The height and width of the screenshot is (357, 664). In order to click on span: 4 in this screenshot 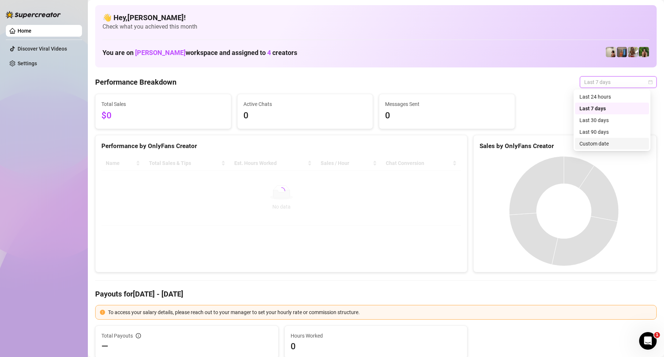, I will do `click(269, 52)`.